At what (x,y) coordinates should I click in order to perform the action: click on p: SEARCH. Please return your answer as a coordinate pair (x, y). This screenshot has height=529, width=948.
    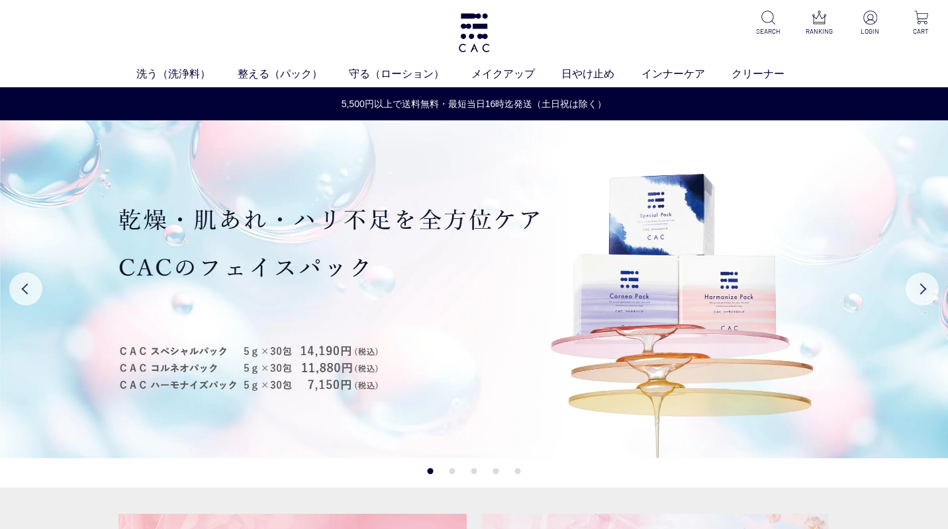
    Looking at the image, I should click on (768, 31).